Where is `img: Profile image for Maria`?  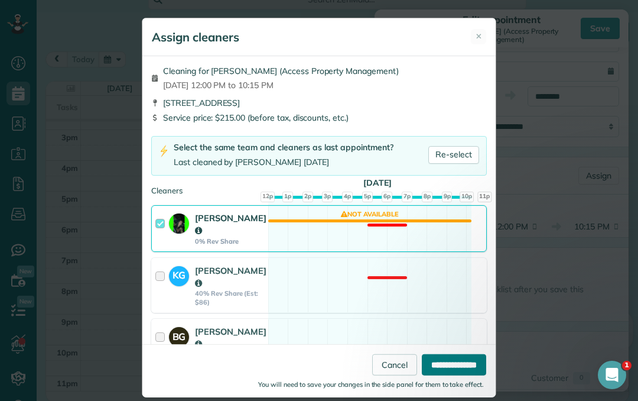 img: Profile image for Maria is located at coordinates (23, 45).